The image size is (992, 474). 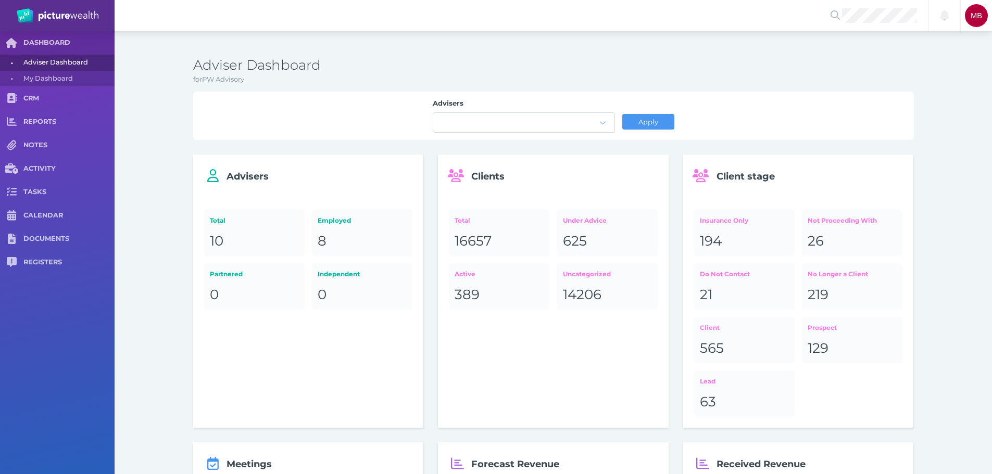 I want to click on button: Apply, so click(x=648, y=122).